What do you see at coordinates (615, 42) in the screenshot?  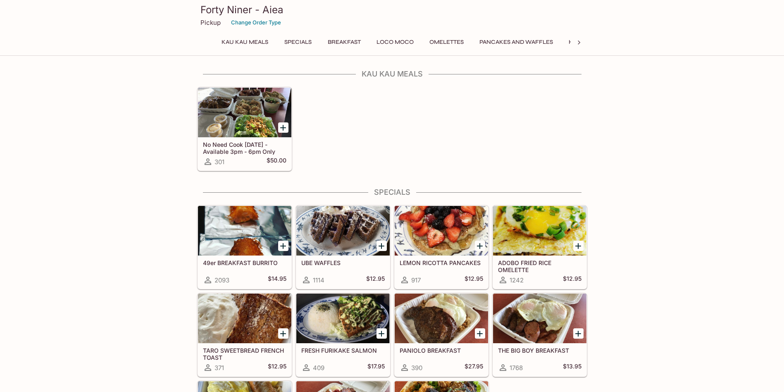 I see `button: Hawaiian Style French Toast` at bounding box center [615, 42].